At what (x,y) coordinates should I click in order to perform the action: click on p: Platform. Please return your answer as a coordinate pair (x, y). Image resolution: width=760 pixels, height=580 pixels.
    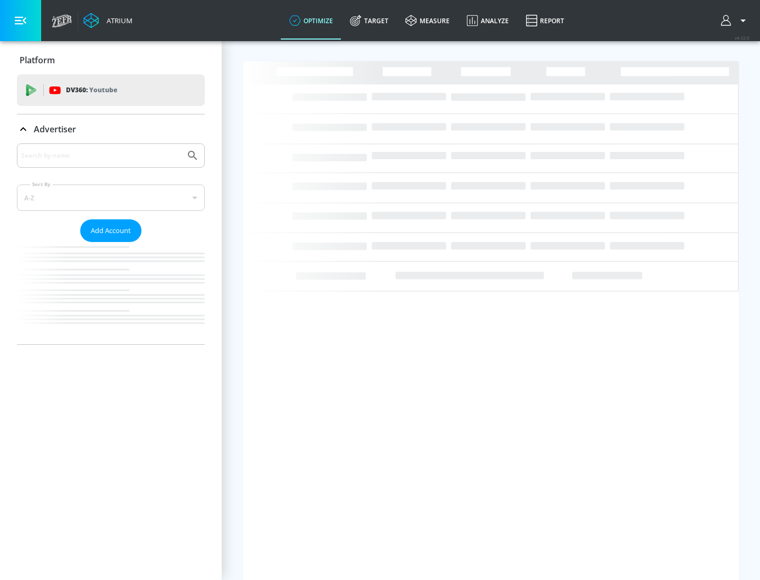
    Looking at the image, I should click on (37, 60).